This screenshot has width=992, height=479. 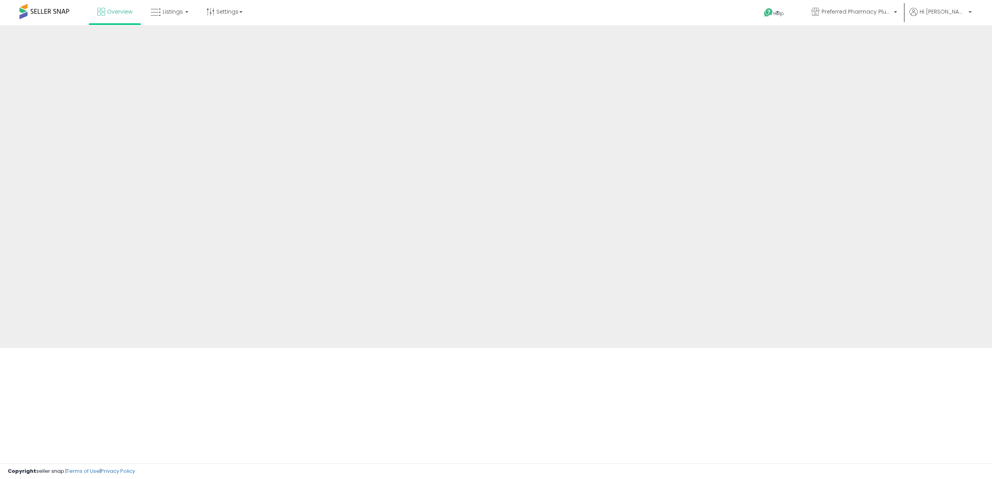 What do you see at coordinates (768, 12) in the screenshot?
I see `i: Get Help` at bounding box center [768, 12].